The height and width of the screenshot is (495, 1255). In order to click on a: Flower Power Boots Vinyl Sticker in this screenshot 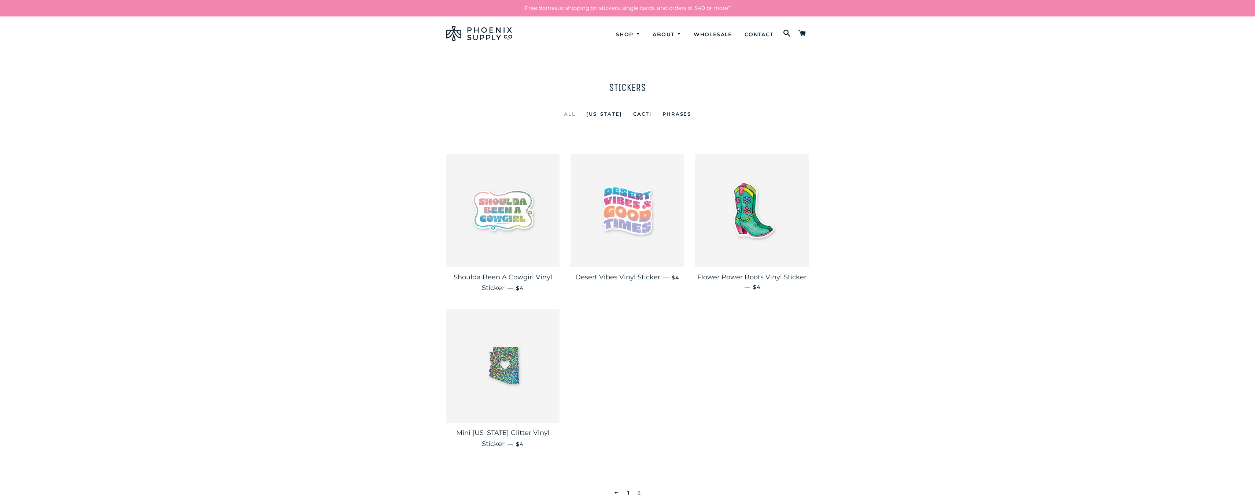, I will do `click(752, 211)`.